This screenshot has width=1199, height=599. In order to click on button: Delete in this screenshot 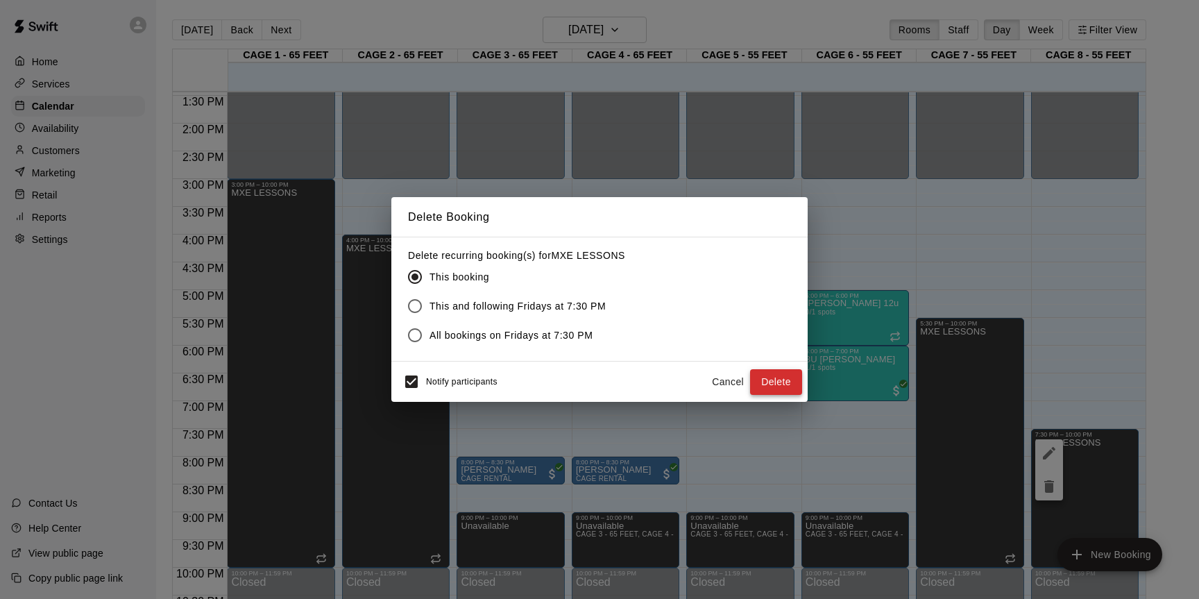, I will do `click(776, 382)`.